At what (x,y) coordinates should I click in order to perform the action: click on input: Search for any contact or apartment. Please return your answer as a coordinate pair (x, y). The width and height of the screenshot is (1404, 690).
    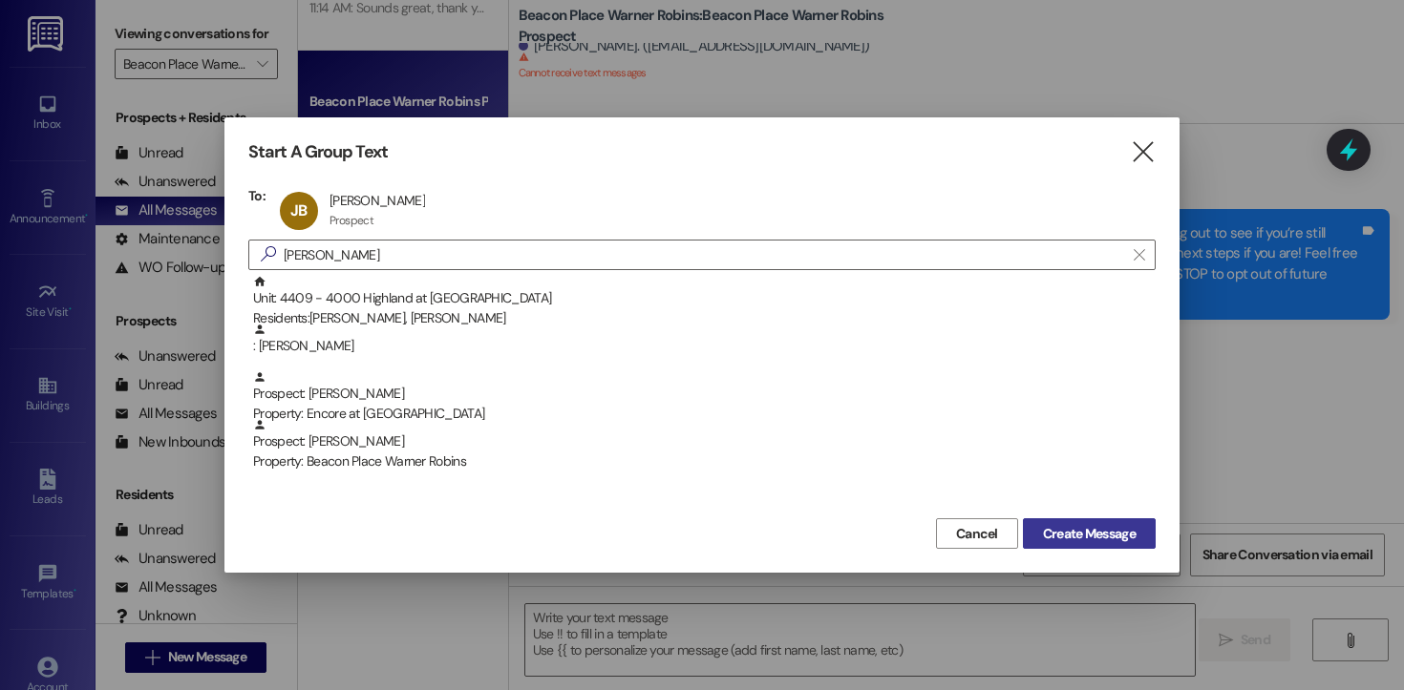
    Looking at the image, I should click on (704, 255).